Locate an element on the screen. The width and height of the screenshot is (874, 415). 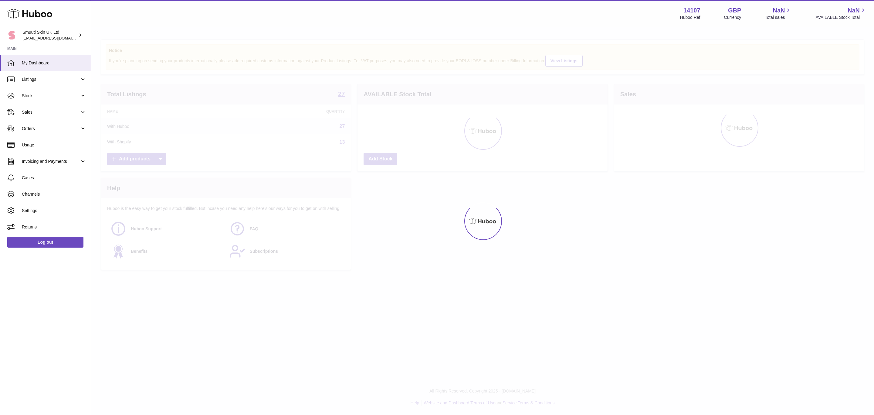
span: Listings is located at coordinates (51, 79).